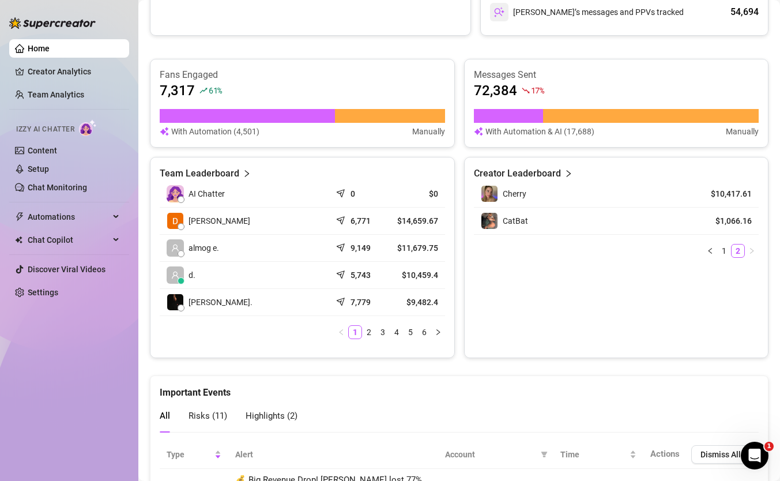 This screenshot has height=481, width=780. I want to click on span: Time, so click(594, 454).